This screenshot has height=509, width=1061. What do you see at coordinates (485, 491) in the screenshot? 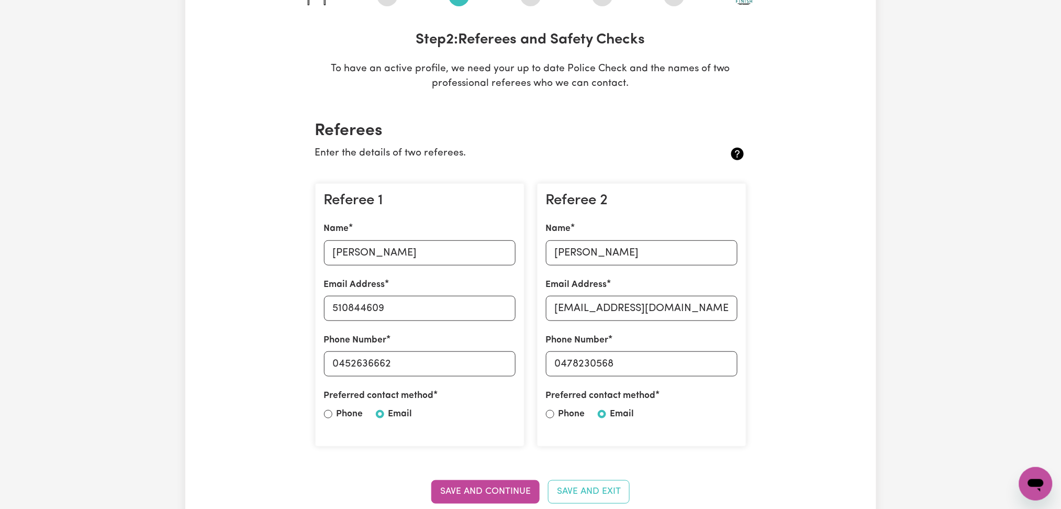
I see `button: Save and Continue` at bounding box center [485, 491].